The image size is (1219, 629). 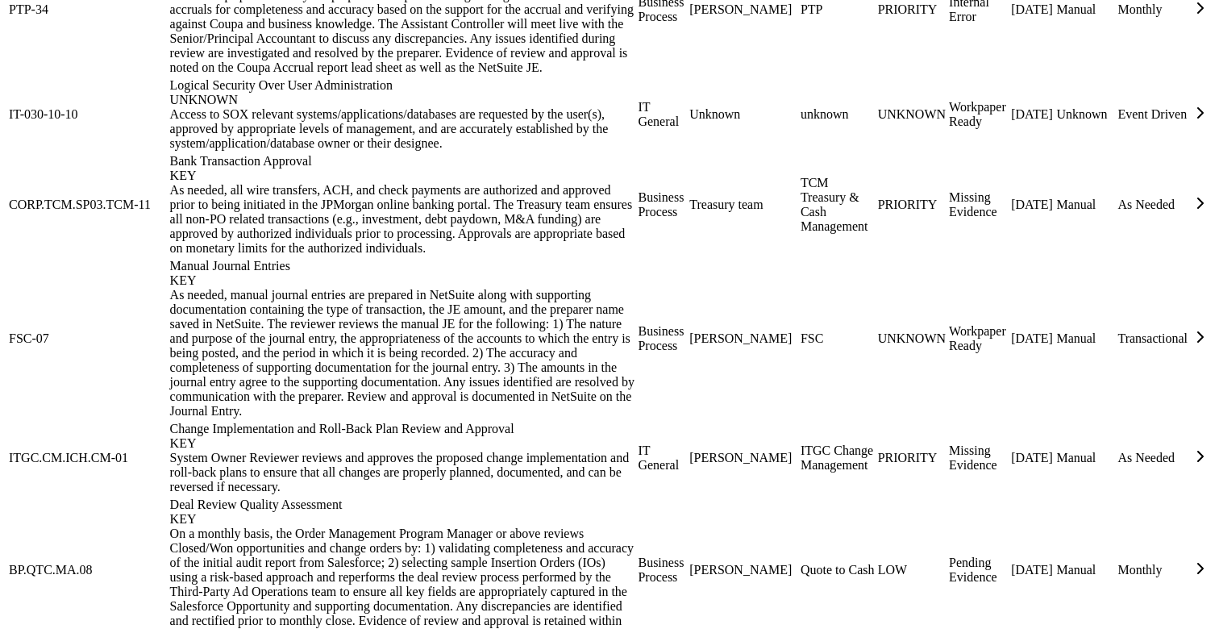 What do you see at coordinates (1085, 114) in the screenshot?
I see `td: Unknown` at bounding box center [1085, 114].